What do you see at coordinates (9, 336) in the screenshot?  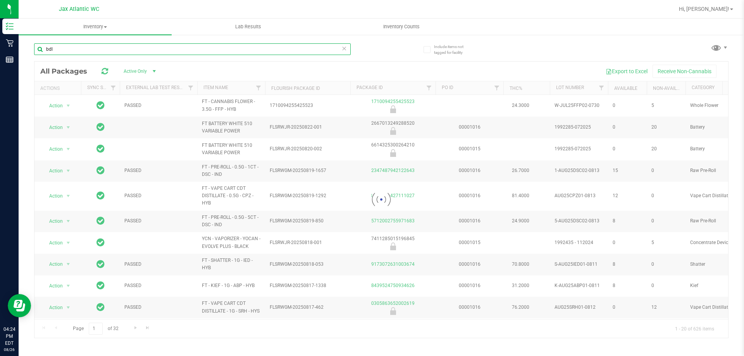 I see `p: 04:24 PM EDT` at bounding box center [9, 336].